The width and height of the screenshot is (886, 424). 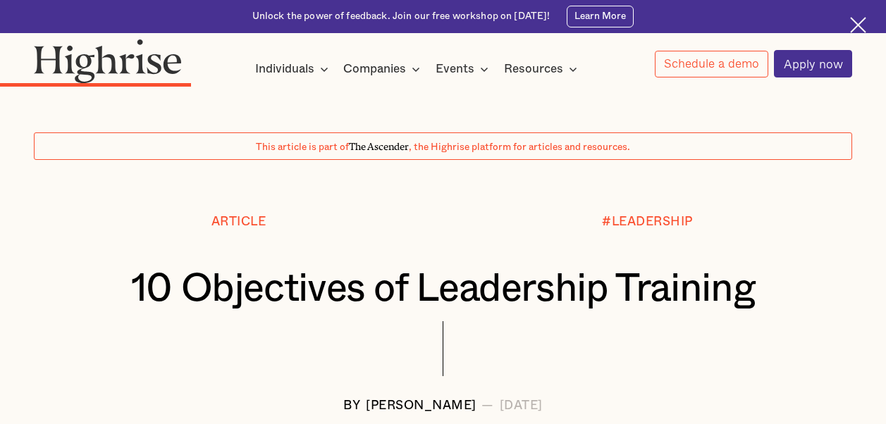 I want to click on a: Apply now, so click(x=813, y=63).